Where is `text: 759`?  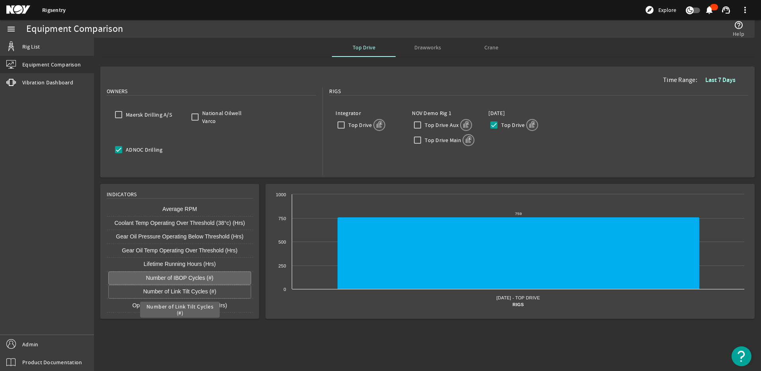
text: 759 is located at coordinates (518, 213).